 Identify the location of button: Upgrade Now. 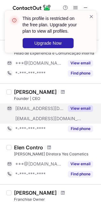
(48, 43).